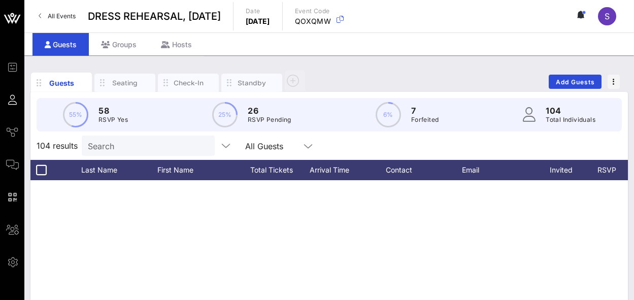 The width and height of the screenshot is (634, 300). I want to click on div: RSVP, so click(612, 170).